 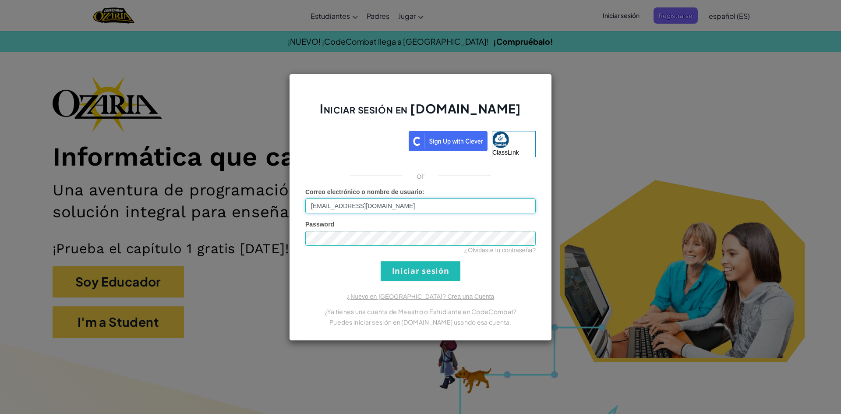 What do you see at coordinates (501, 140) in the screenshot?
I see `img: classlink-logo-small.png` at bounding box center [501, 140].